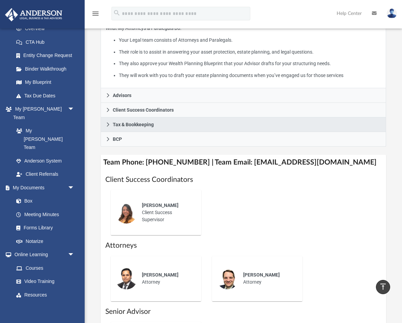 The height and width of the screenshot is (323, 402). What do you see at coordinates (250, 63) in the screenshot?
I see `li: They also approve your Wealth Planning Blueprint that your Advisor drafts for your structuring ne...` at bounding box center [250, 63].